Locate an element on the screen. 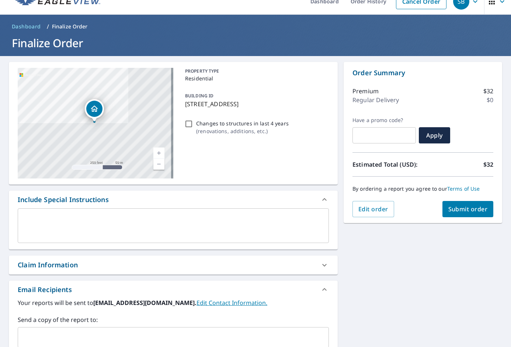 This screenshot has height=347, width=511. nav: breadcrumb is located at coordinates (256, 27).